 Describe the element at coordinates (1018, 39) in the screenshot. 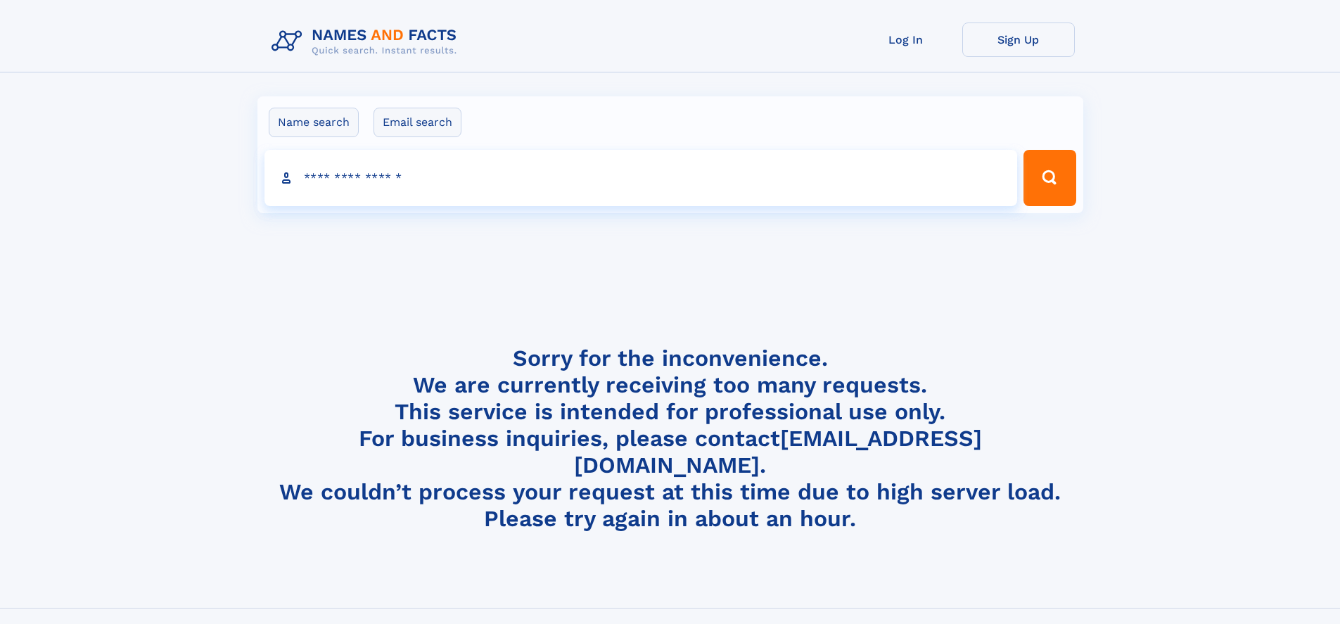

I see `a: Sign Up` at that location.